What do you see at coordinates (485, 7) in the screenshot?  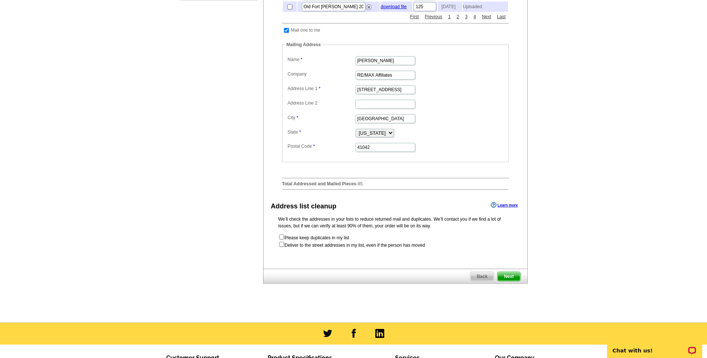 I see `td: Uploaded` at bounding box center [485, 7].